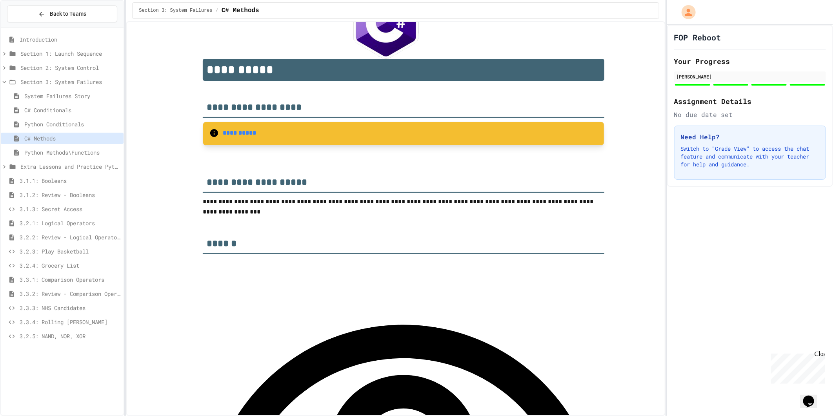 This screenshot has width=833, height=416. Describe the element at coordinates (686, 12) in the screenshot. I see `div: My Account` at that location.